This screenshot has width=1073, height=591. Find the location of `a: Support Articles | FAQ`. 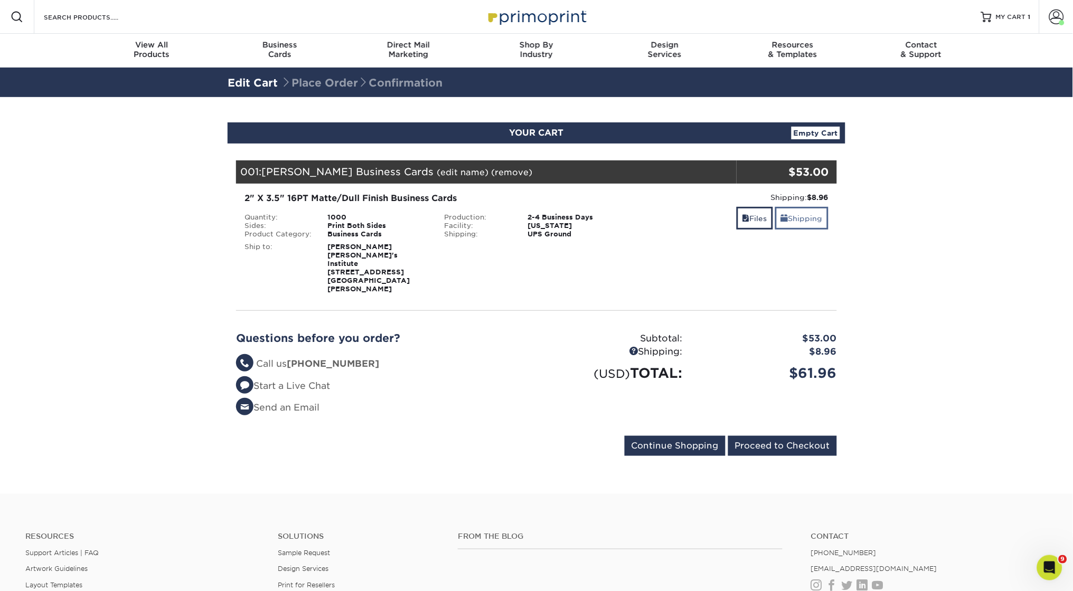

a: Support Articles | FAQ is located at coordinates (62, 553).